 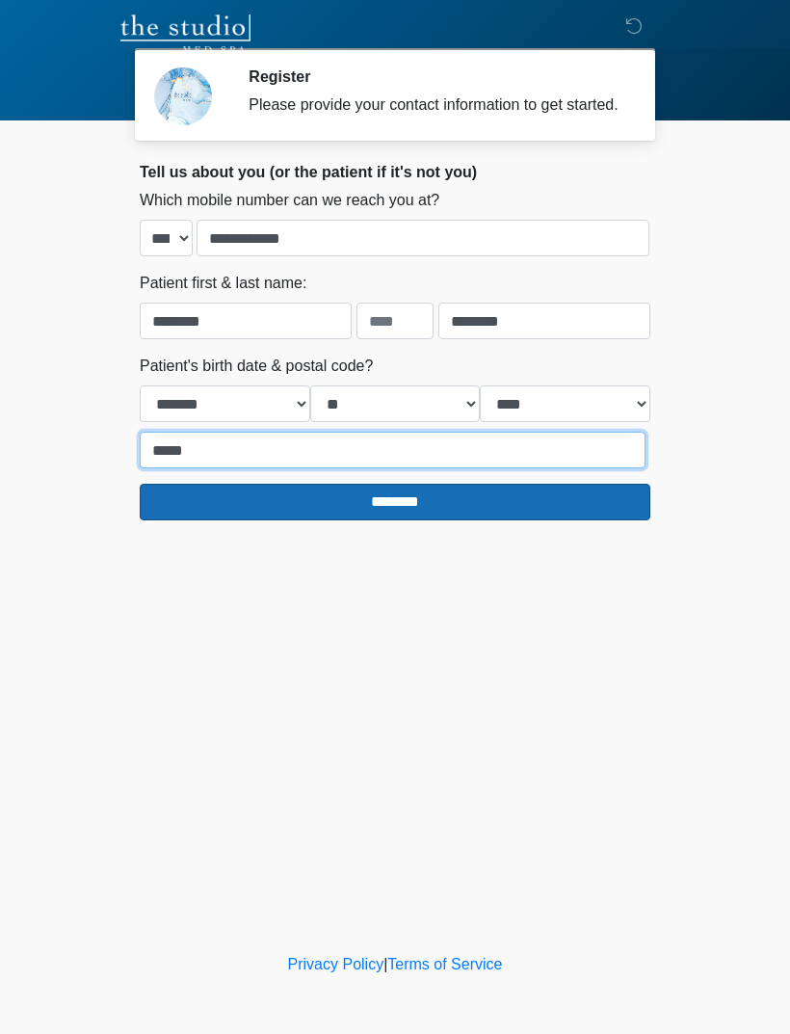 What do you see at coordinates (435, 76) in the screenshot?
I see `h2: Register` at bounding box center [435, 76].